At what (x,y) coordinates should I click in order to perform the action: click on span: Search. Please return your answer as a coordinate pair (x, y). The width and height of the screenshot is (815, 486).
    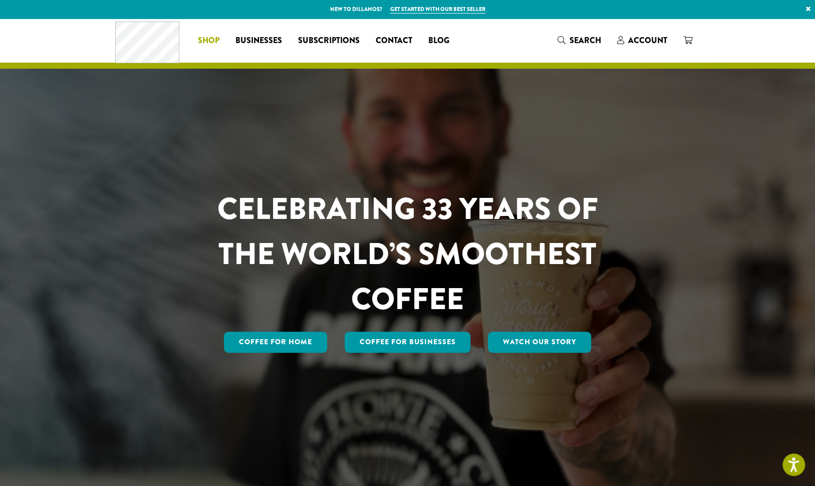
    Looking at the image, I should click on (585, 40).